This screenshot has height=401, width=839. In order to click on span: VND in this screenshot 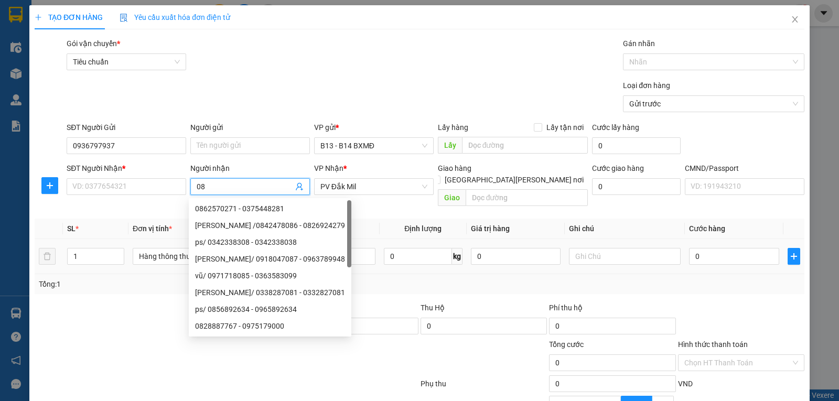, I will do `click(685, 384)`.